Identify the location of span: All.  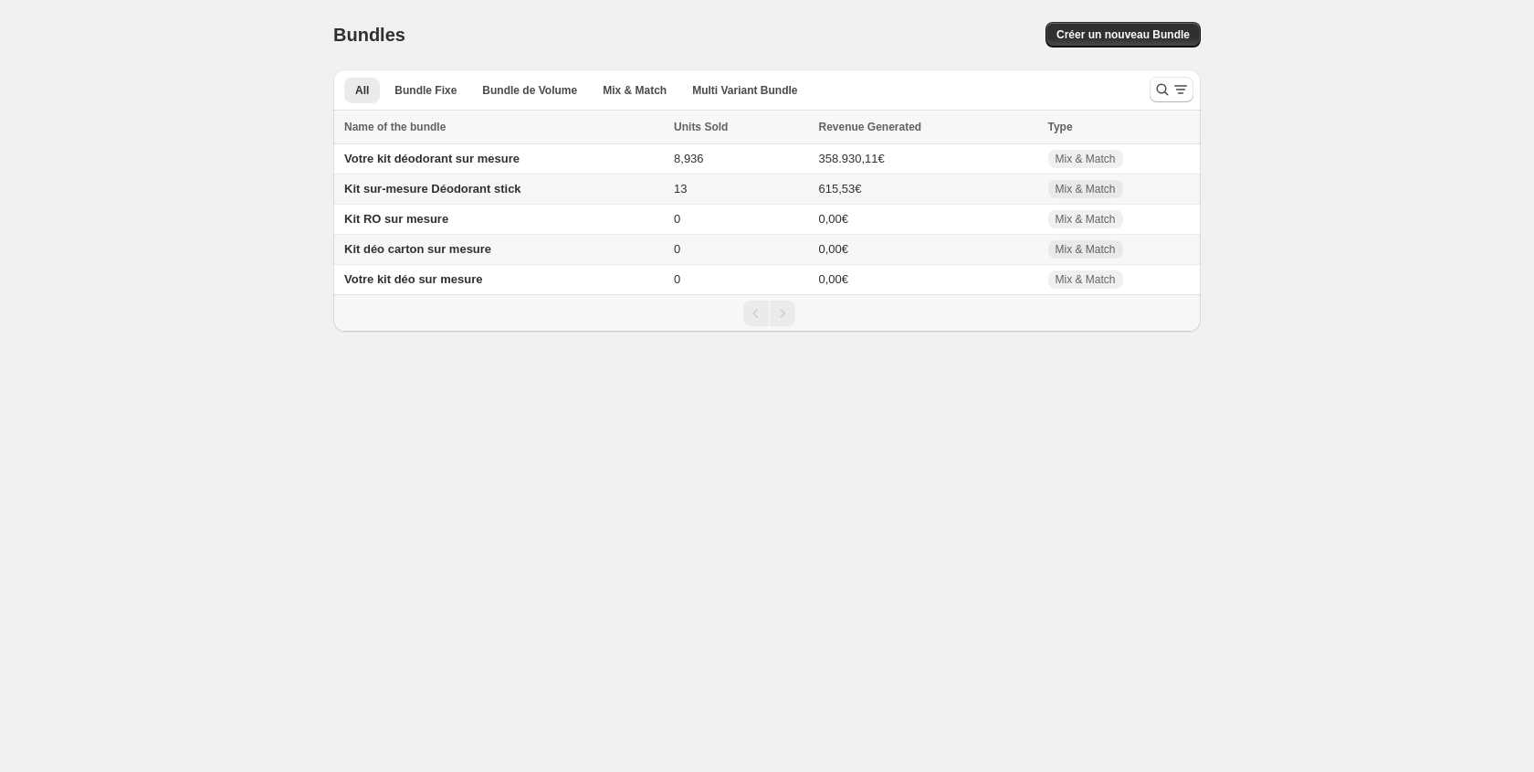
(362, 90).